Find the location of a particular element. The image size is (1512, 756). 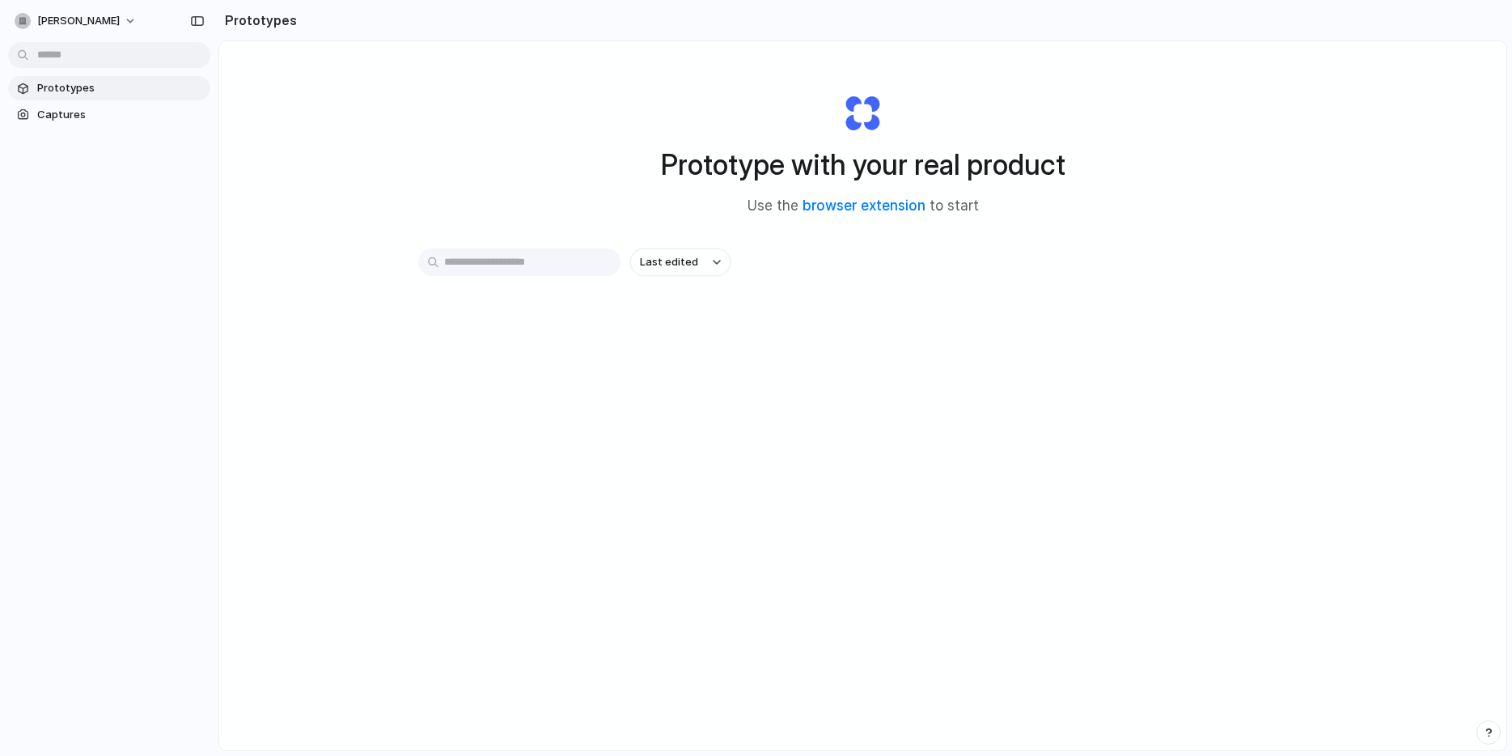

span: Use the to start is located at coordinates (863, 206).